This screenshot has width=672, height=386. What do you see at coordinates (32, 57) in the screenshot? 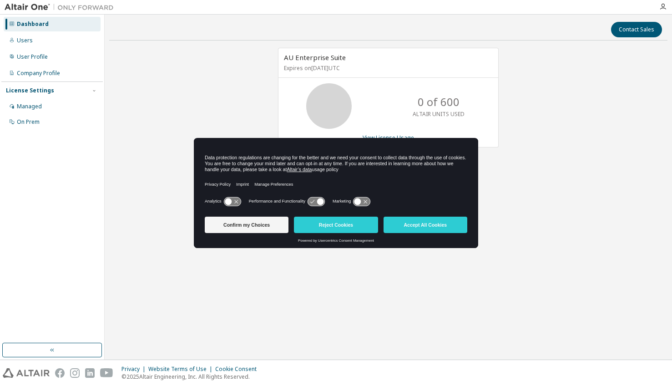
I see `div: User Profile` at bounding box center [32, 57].